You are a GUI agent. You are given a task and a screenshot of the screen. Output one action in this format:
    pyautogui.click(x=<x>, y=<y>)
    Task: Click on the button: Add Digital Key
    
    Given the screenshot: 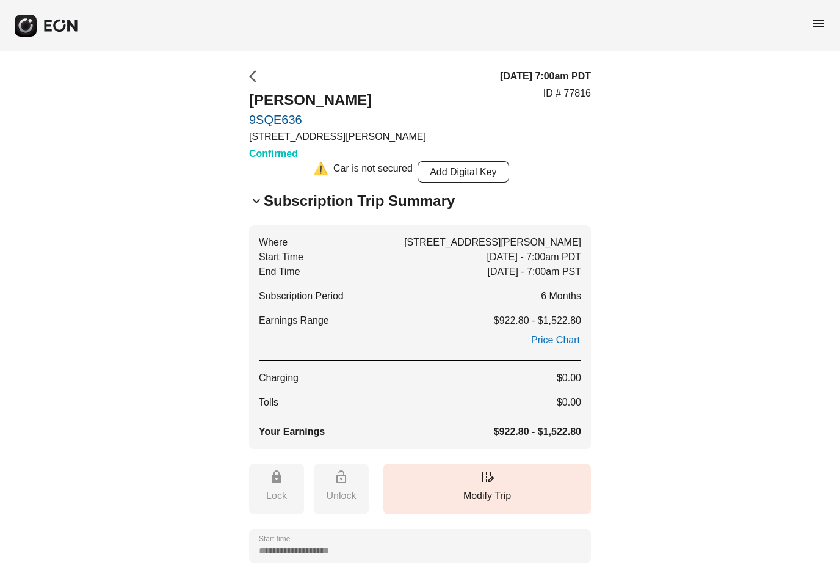 What is the action you would take?
    pyautogui.click(x=464, y=172)
    